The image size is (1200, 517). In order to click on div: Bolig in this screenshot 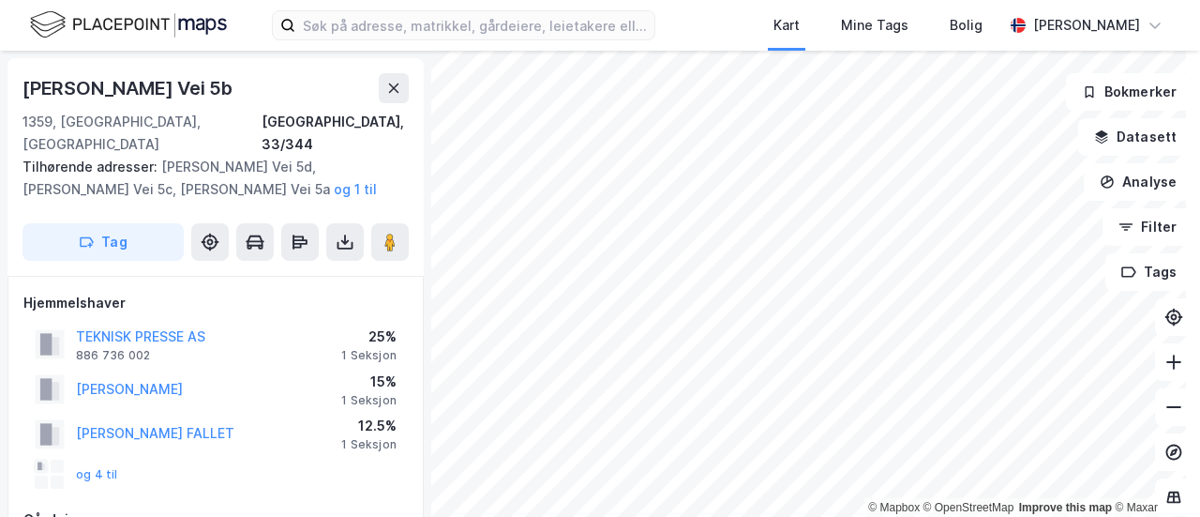, I will do `click(966, 25)`.